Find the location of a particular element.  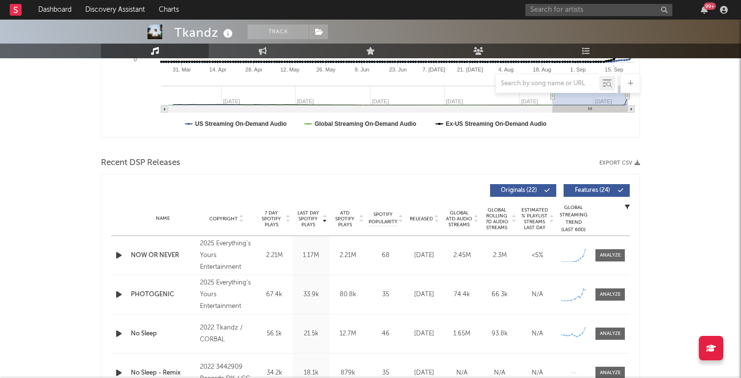

div: 34.2k is located at coordinates (274, 373).